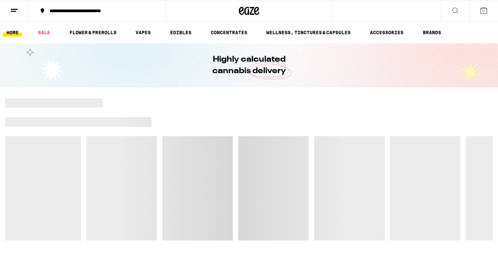  I want to click on a: EDIBLES, so click(181, 33).